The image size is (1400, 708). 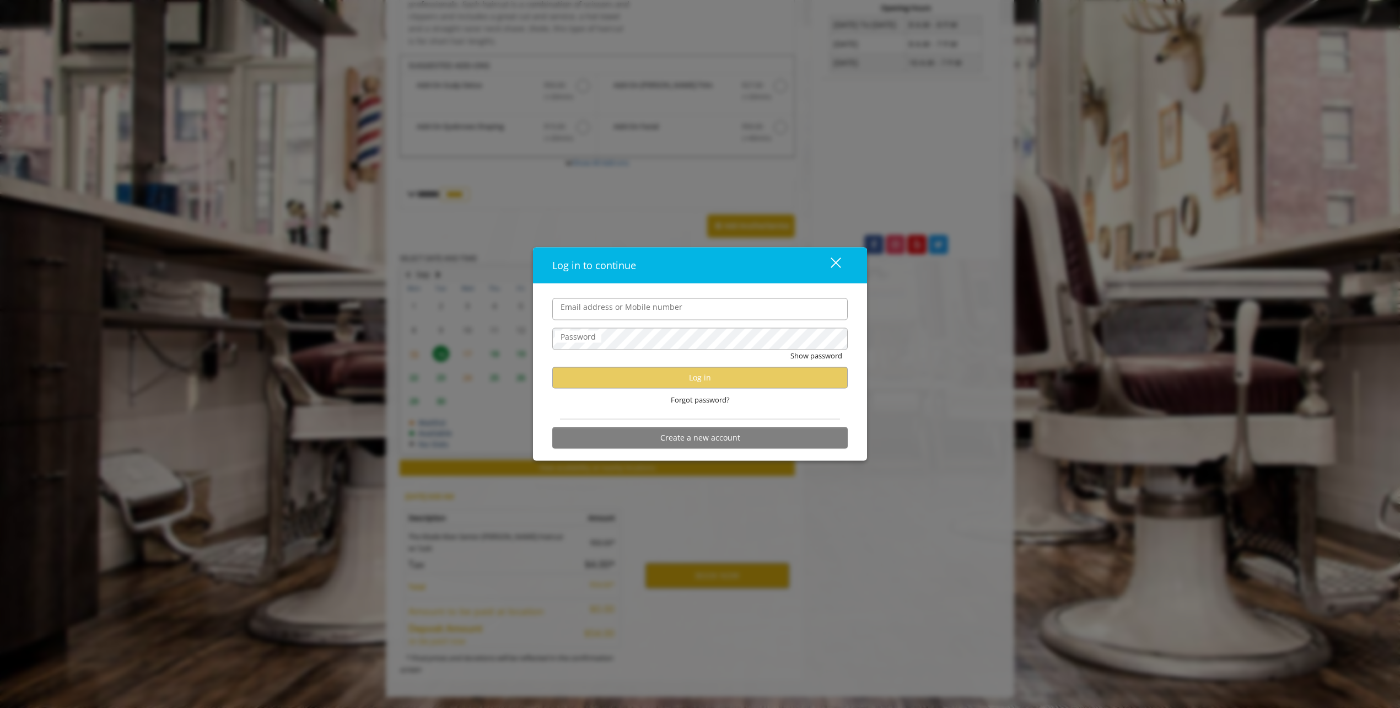 I want to click on input: Email address or Mobile number, so click(x=700, y=309).